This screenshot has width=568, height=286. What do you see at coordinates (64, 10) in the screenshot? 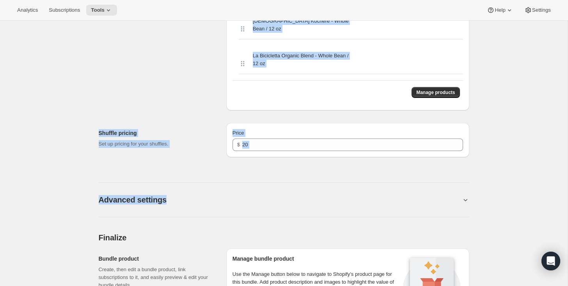
I see `span: Subscriptions` at bounding box center [64, 10].